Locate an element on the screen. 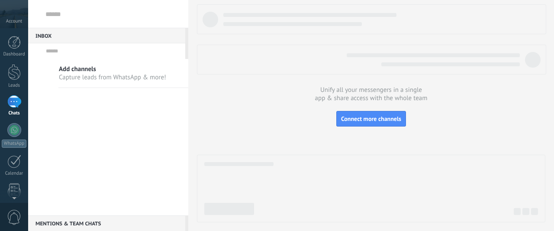 This screenshot has height=231, width=554. span: Account is located at coordinates (14, 21).